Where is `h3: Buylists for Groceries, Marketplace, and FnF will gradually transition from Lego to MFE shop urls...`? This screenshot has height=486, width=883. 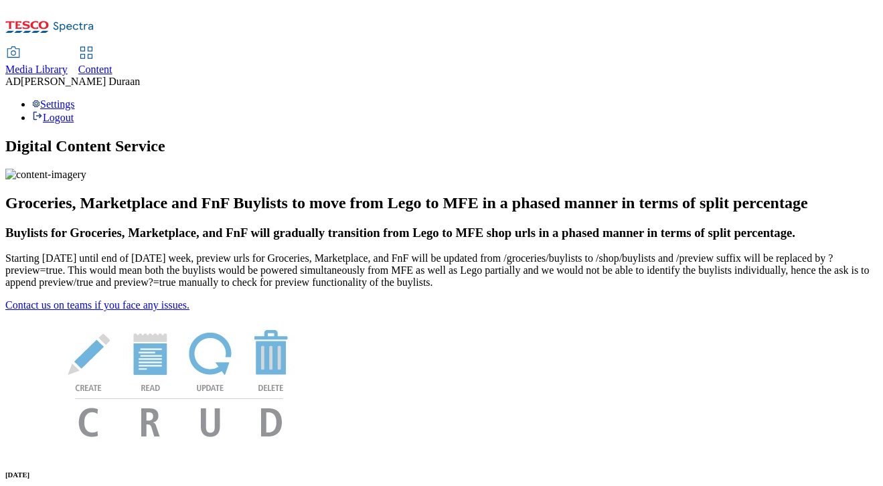
h3: Buylists for Groceries, Marketplace, and FnF will gradually transition from Lego to MFE shop urls... is located at coordinates (441, 233).